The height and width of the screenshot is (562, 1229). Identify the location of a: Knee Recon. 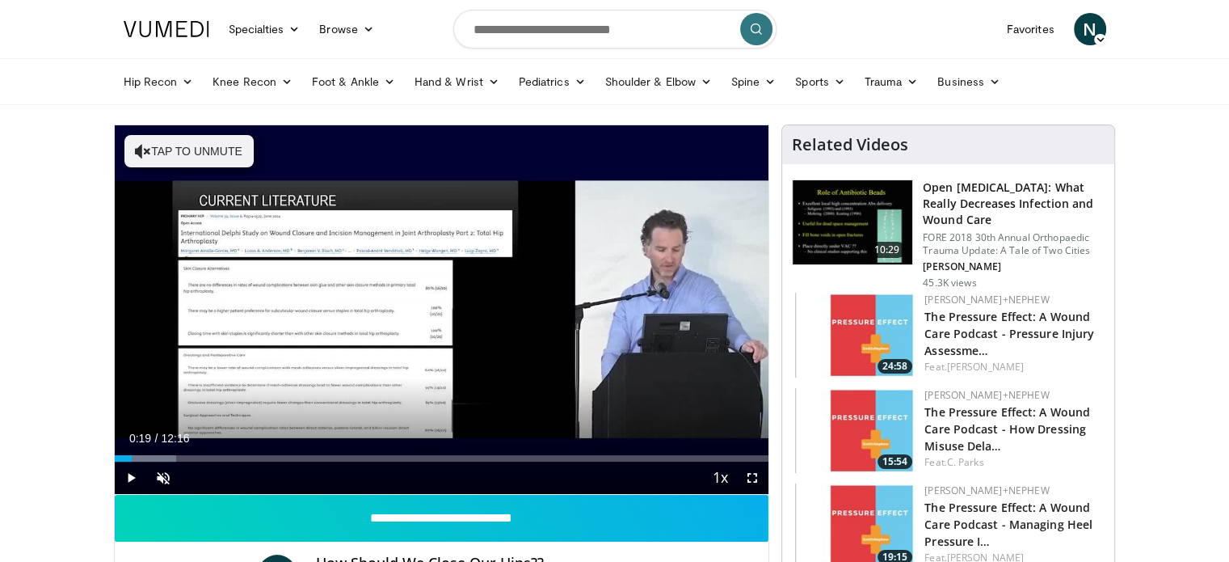
(252, 82).